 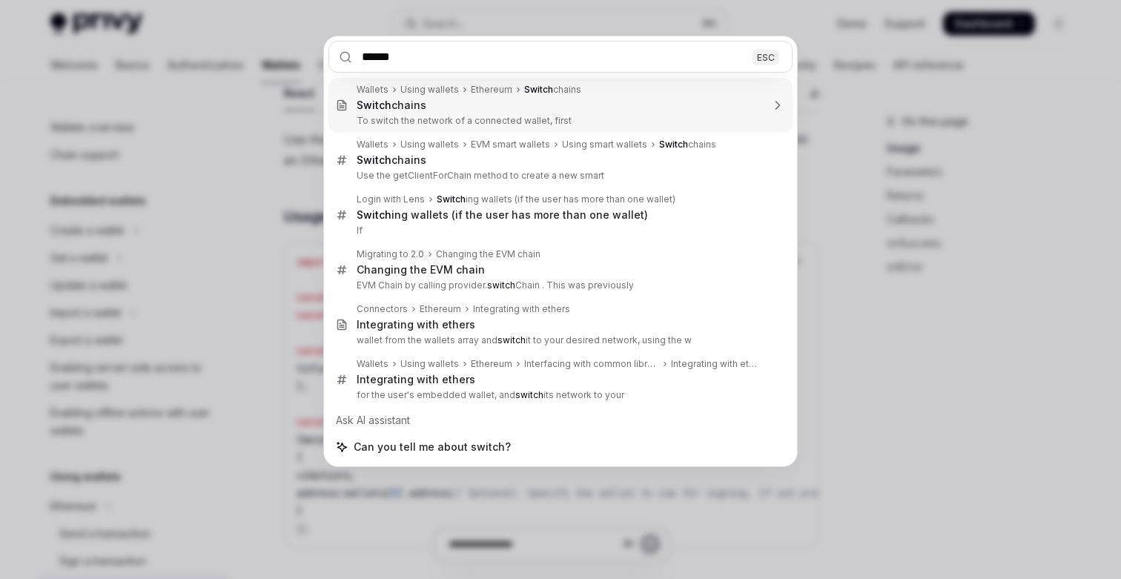 What do you see at coordinates (604, 145) in the screenshot?
I see `div: Using smart wallets` at bounding box center [604, 145].